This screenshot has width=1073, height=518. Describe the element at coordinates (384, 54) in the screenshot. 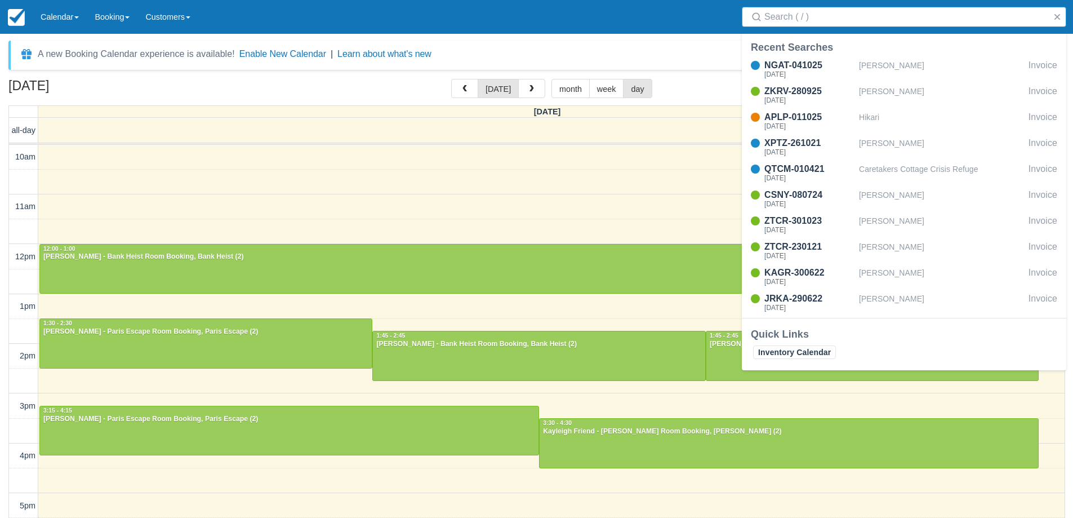

I see `a: Learn about what's new` at that location.